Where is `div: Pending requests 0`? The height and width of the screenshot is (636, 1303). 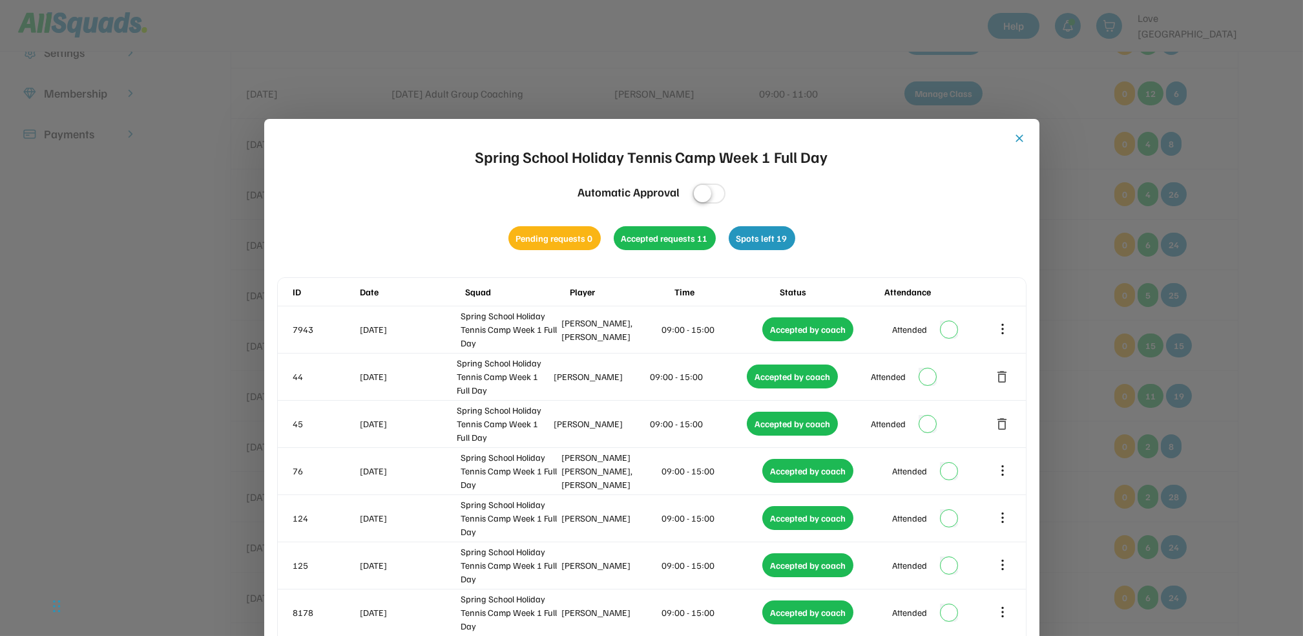 div: Pending requests 0 is located at coordinates (554, 238).